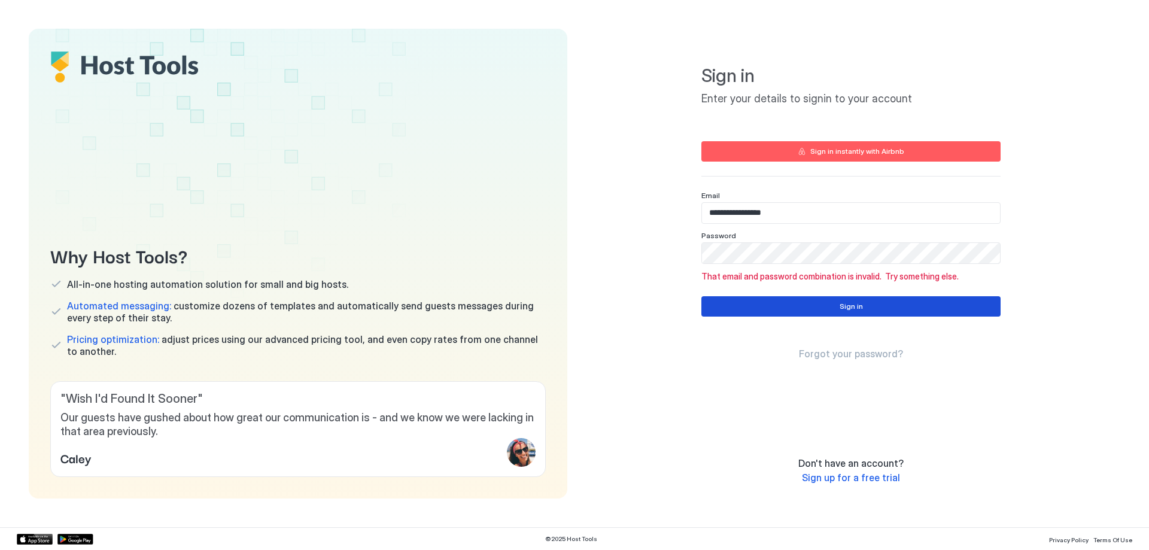 This screenshot has height=550, width=1149. Describe the element at coordinates (35, 539) in the screenshot. I see `div: App Store` at that location.